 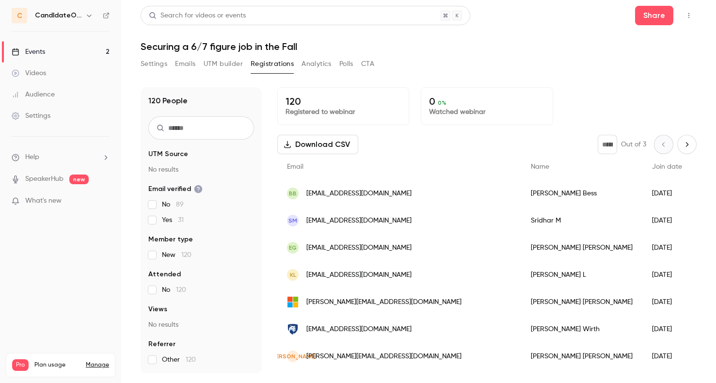 What do you see at coordinates (181, 220) in the screenshot?
I see `span: 31` at bounding box center [181, 220].